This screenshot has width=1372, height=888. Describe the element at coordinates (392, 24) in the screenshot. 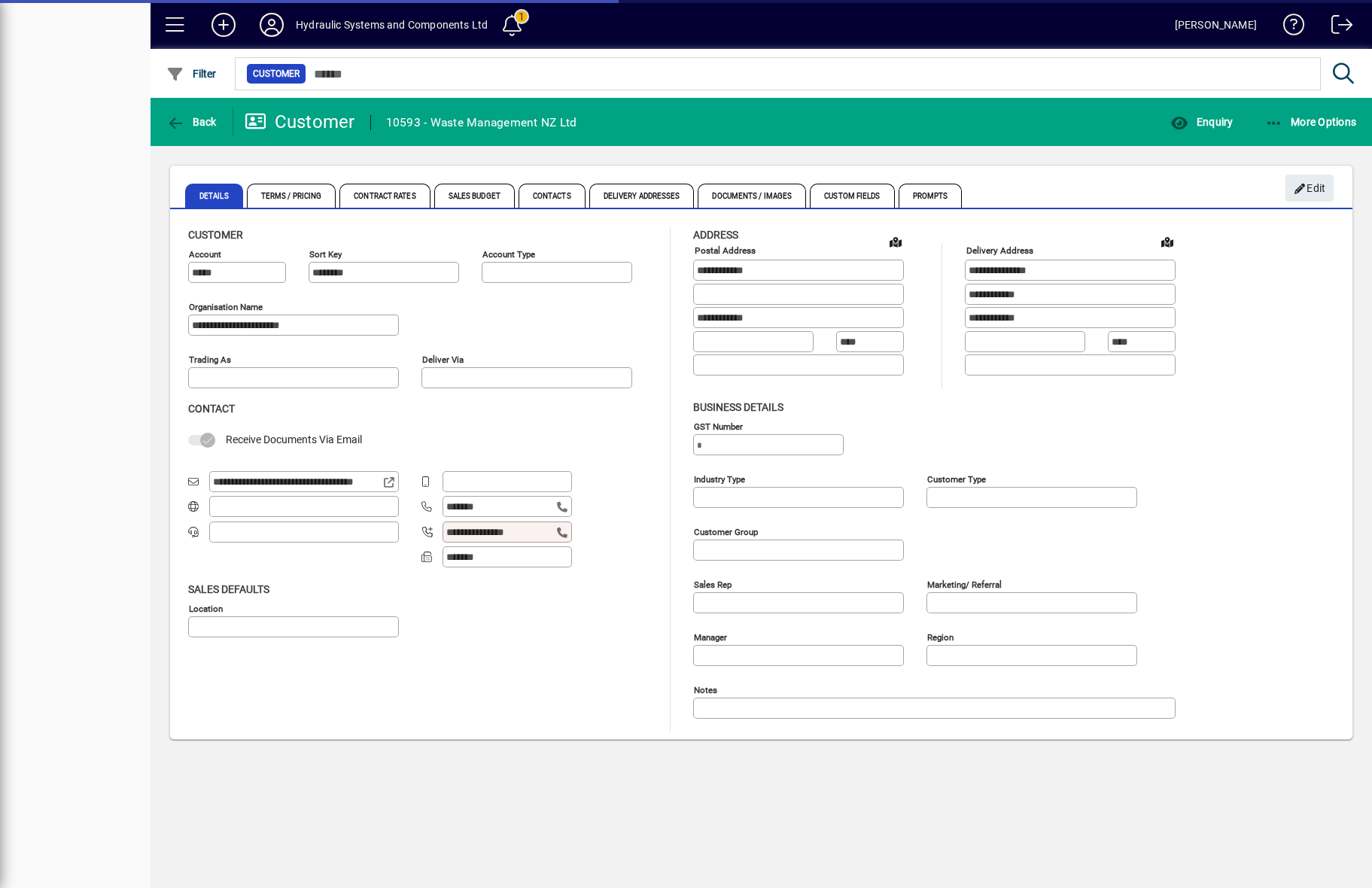

I see `div: Hydraulic Systems and Components Ltd` at that location.